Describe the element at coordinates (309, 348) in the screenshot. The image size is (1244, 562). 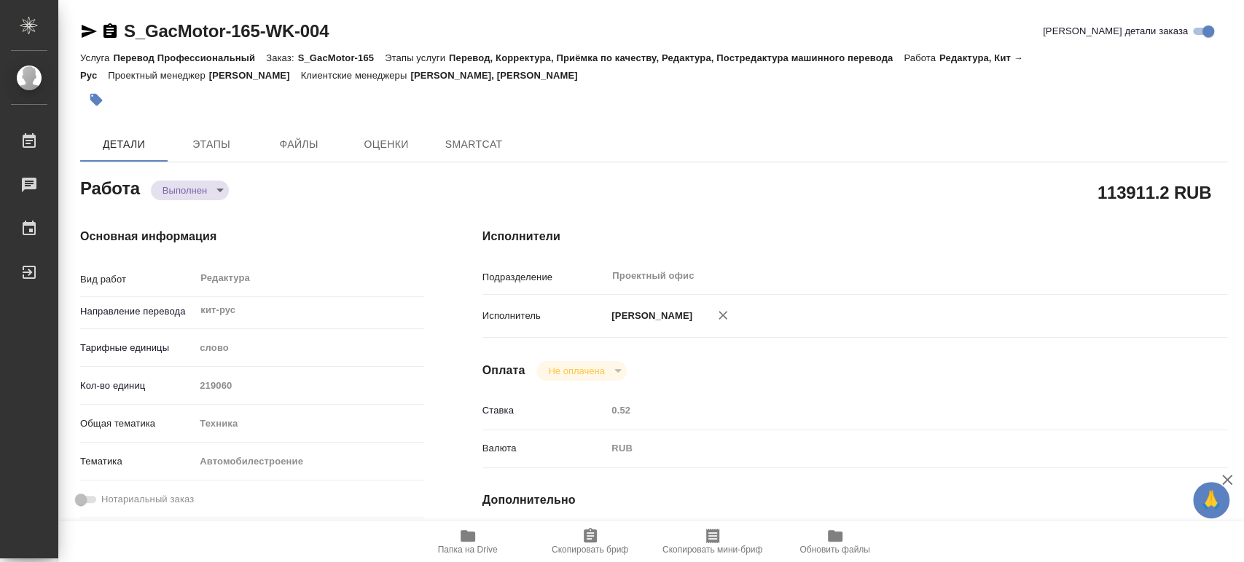
I see `div: слово` at that location.